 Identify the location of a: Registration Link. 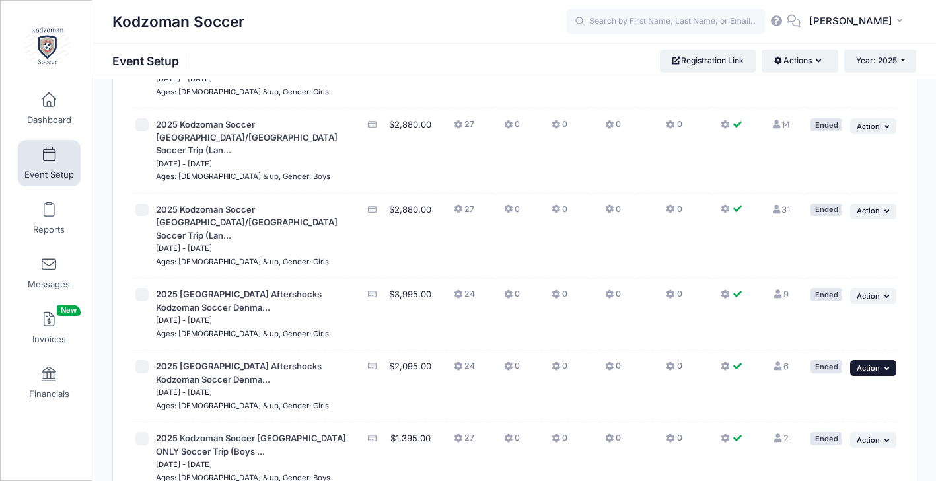
(708, 61).